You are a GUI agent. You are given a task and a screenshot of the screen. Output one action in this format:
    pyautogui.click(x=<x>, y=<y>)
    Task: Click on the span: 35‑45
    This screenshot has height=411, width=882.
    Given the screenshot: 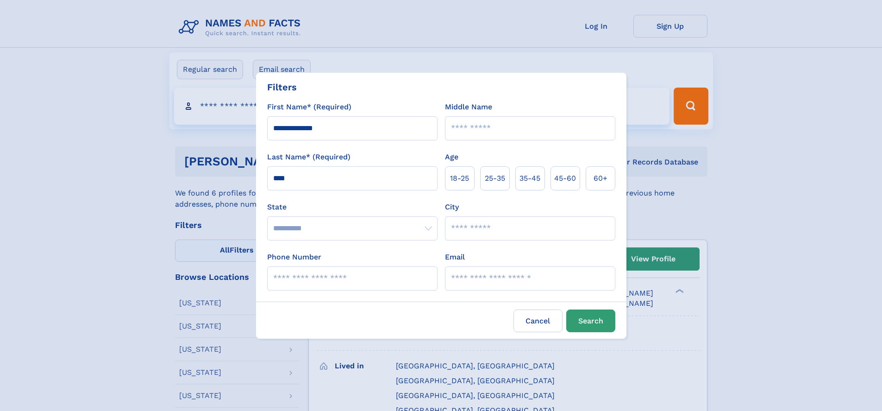 What is the action you would take?
    pyautogui.click(x=530, y=178)
    